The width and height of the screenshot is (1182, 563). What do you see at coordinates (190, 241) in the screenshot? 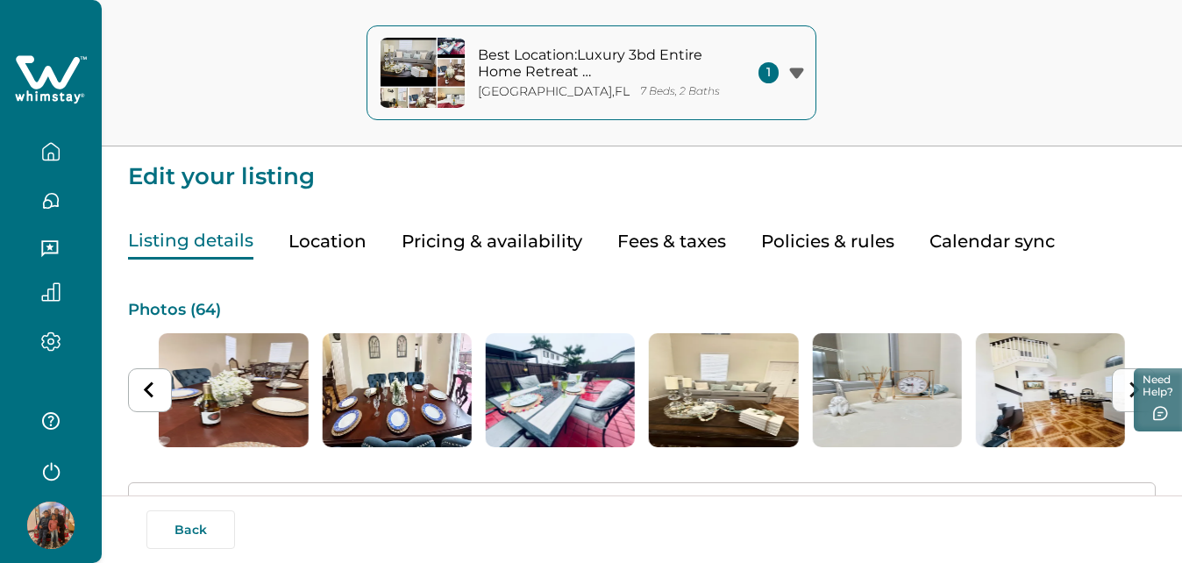
I see `button: Listing details` at bounding box center [190, 241].